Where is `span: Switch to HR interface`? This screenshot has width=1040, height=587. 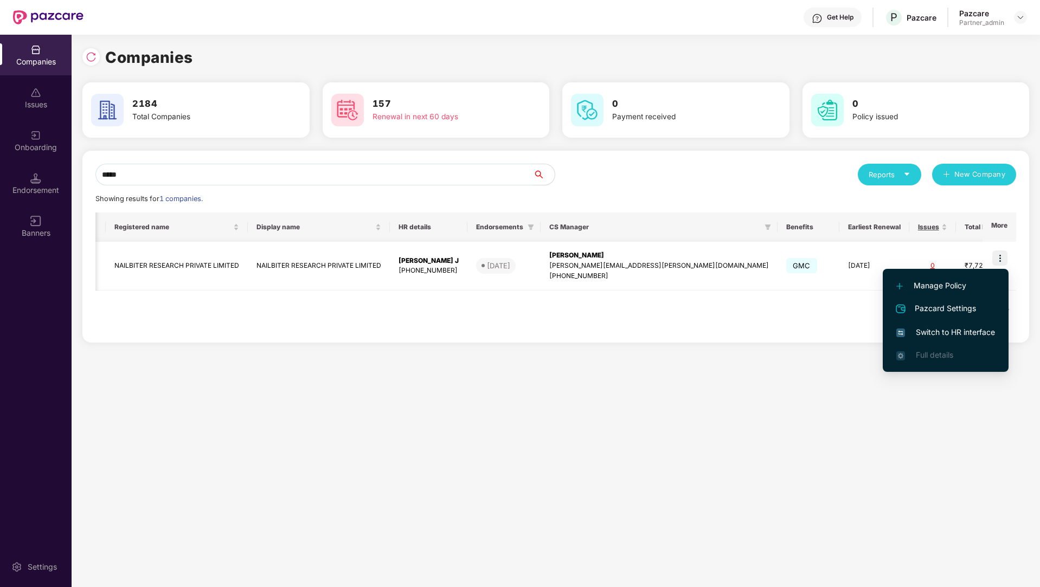 span: Switch to HR interface is located at coordinates (945, 332).